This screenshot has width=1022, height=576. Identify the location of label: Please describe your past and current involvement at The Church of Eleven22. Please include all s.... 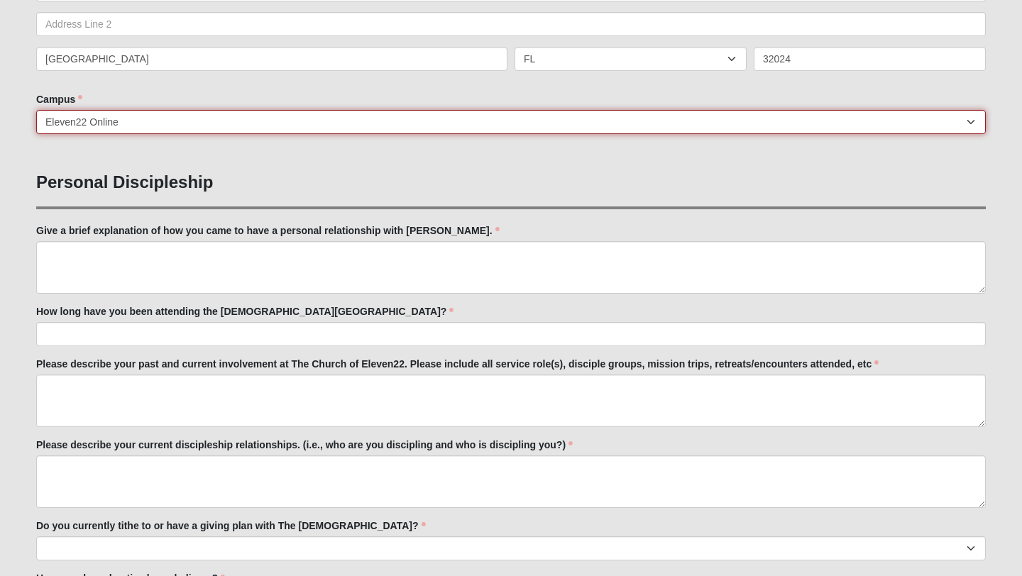
(457, 364).